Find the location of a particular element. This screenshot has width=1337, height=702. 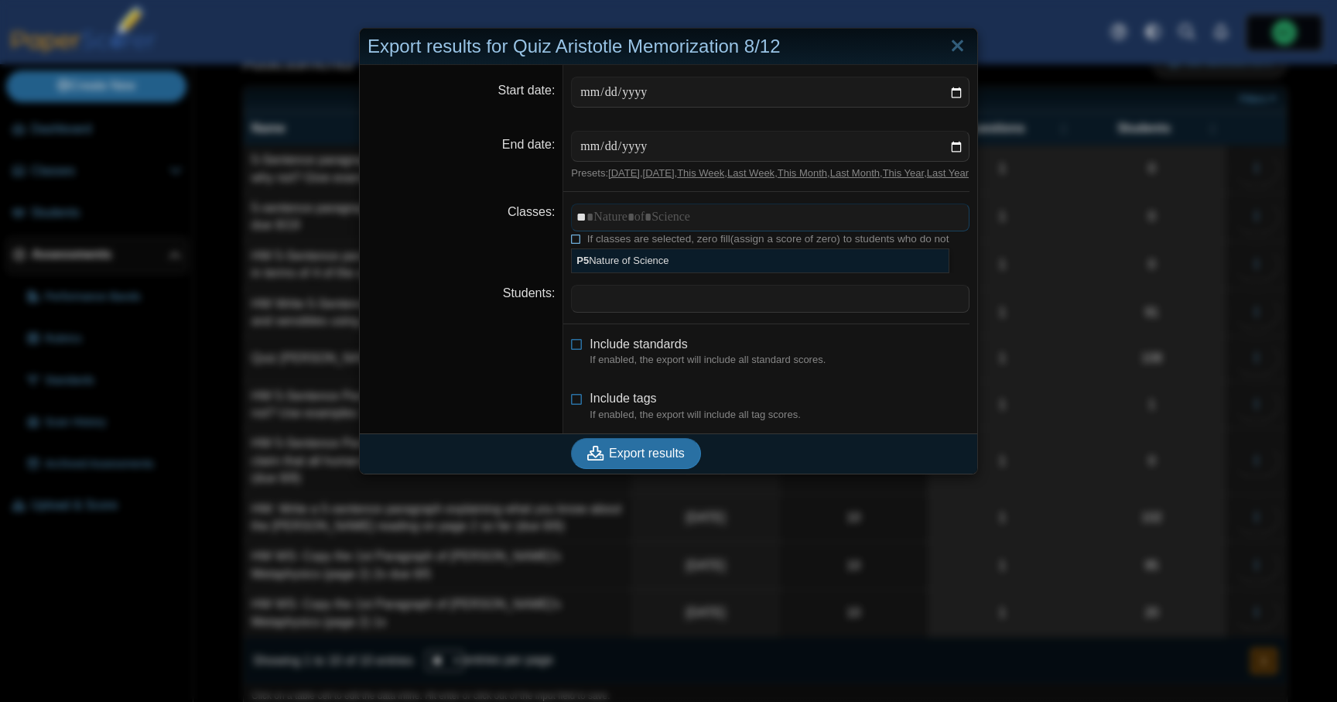

span: Export results is located at coordinates (647, 453).